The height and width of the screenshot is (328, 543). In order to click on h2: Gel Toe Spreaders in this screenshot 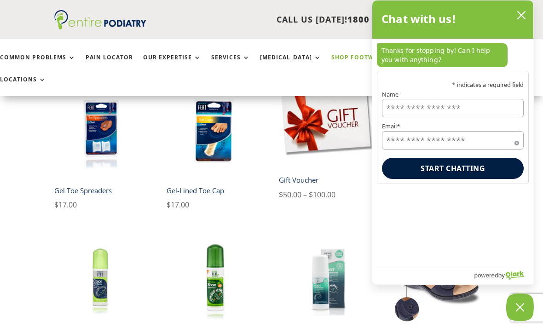, I will do `click(102, 190)`.